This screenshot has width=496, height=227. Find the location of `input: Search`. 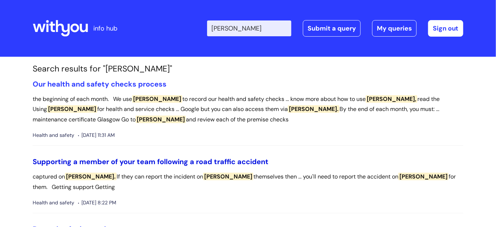

input: Search is located at coordinates (249, 28).